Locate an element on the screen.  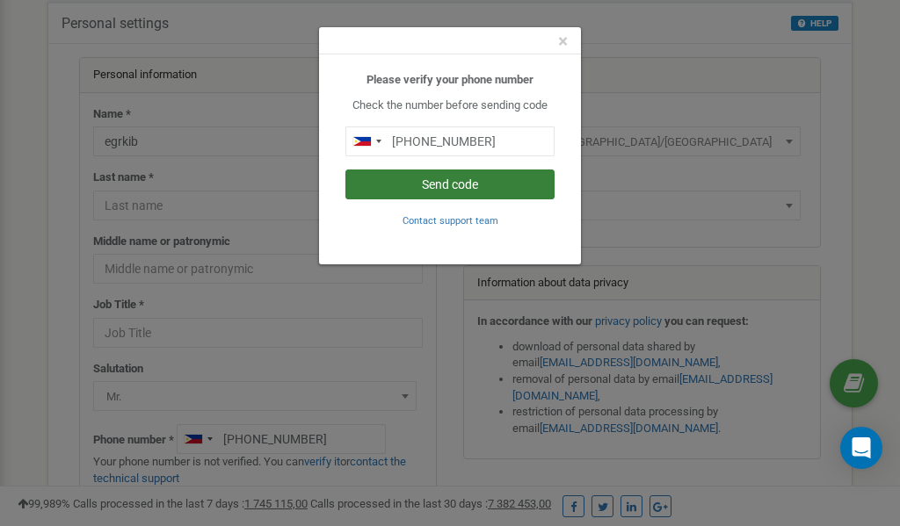
a: Contact support team is located at coordinates (450, 220).